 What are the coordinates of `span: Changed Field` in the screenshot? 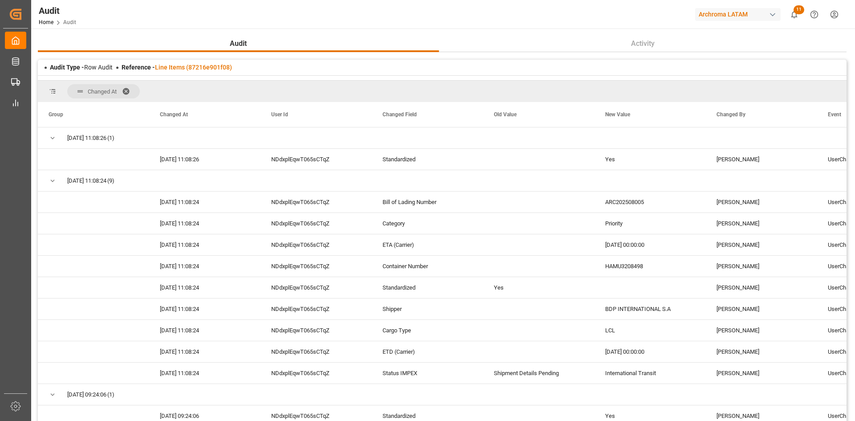 It's located at (399, 114).